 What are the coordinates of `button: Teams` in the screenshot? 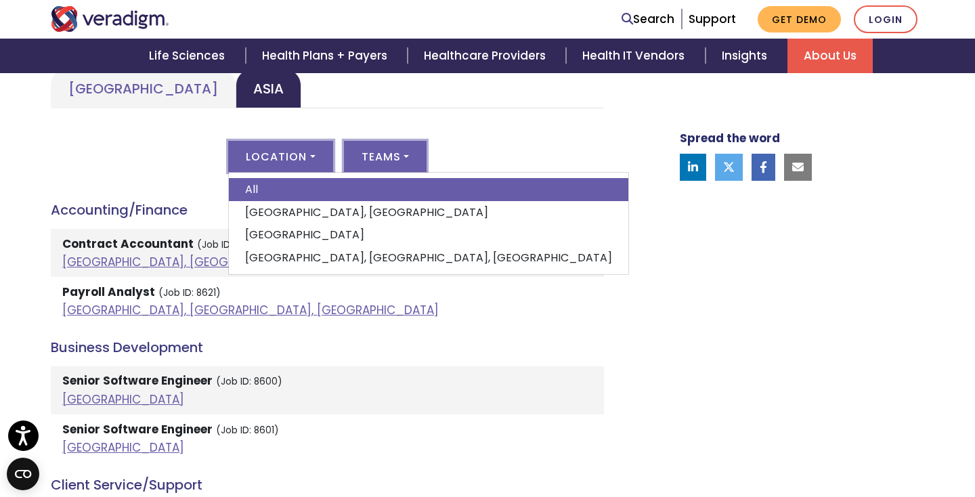 It's located at (385, 156).